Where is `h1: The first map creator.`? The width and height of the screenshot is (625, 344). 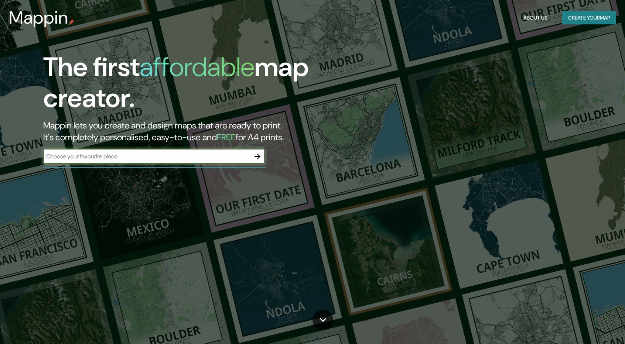 h1: The first map creator. is located at coordinates (200, 86).